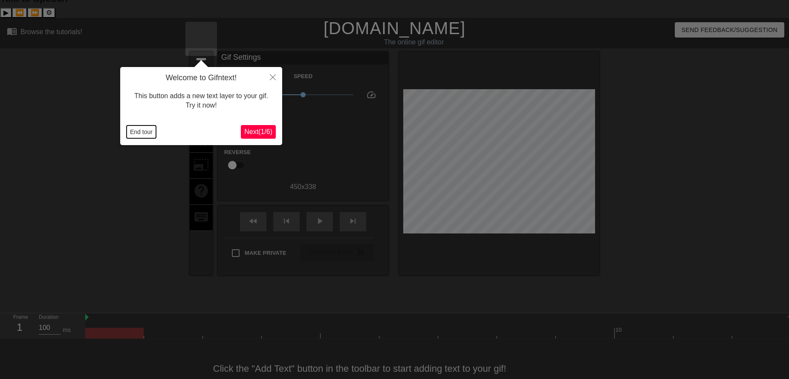 The height and width of the screenshot is (379, 789). Describe the element at coordinates (258, 132) in the screenshot. I see `button: Next` at that location.